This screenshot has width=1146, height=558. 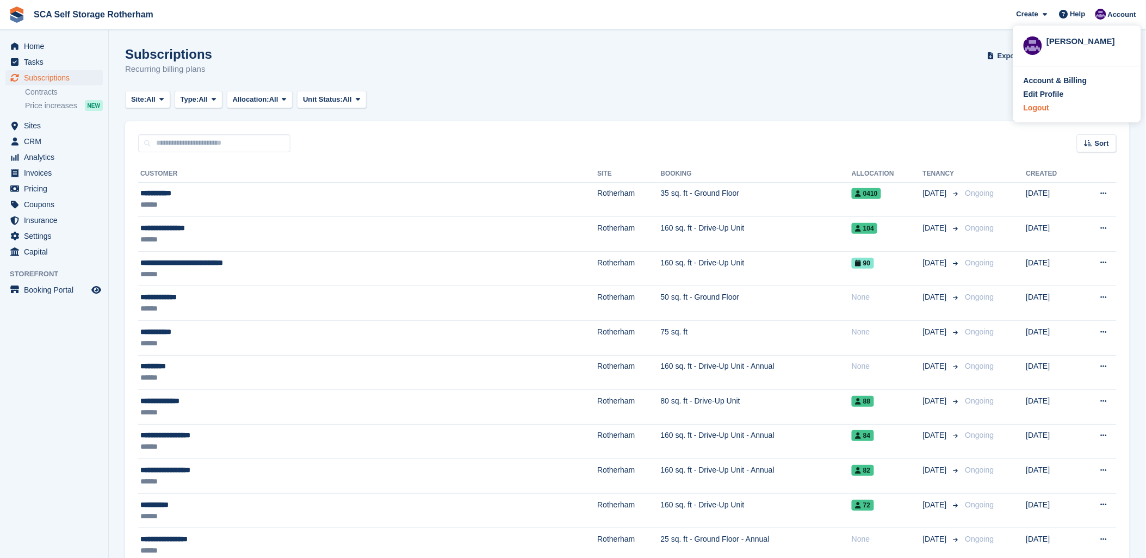 I want to click on a: Contracts, so click(x=64, y=92).